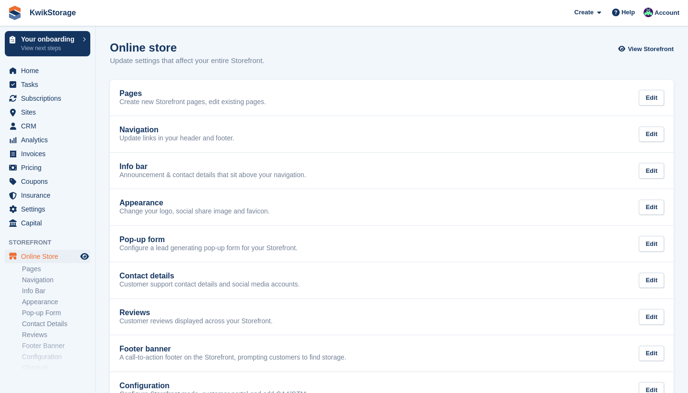  What do you see at coordinates (50, 140) in the screenshot?
I see `span: Analytics` at bounding box center [50, 140].